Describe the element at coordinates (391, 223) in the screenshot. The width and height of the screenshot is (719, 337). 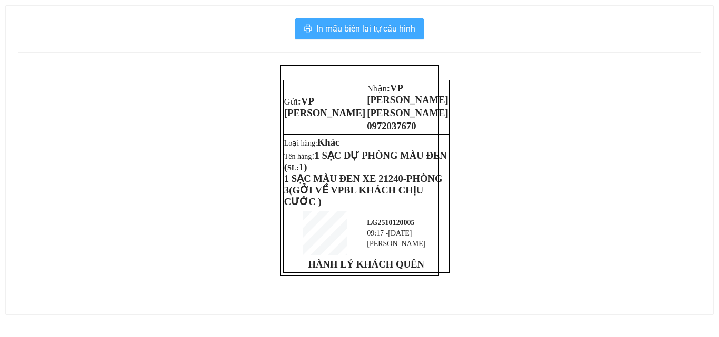
I see `span: LG2510120005` at that location.